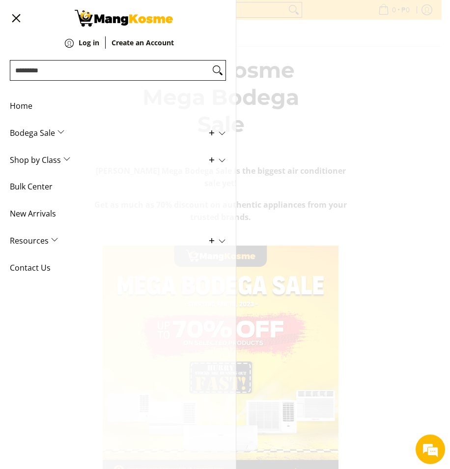  I want to click on a: Home, so click(118, 106).